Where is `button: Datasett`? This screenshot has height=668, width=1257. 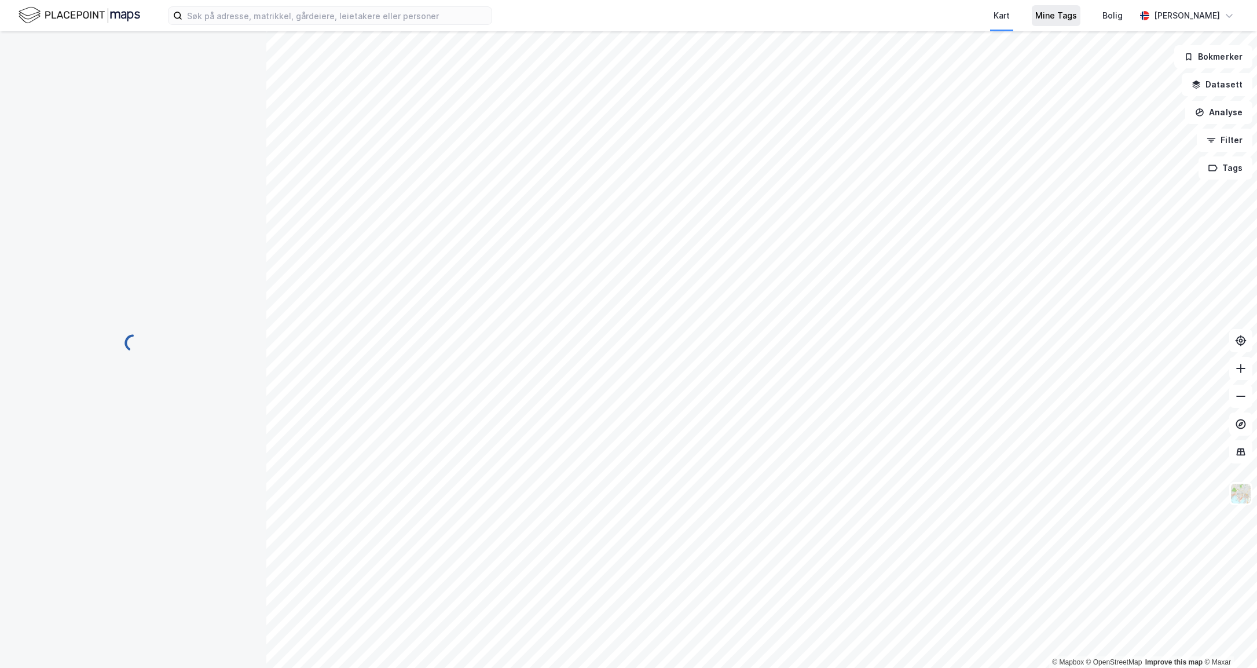
button: Datasett is located at coordinates (1217, 85).